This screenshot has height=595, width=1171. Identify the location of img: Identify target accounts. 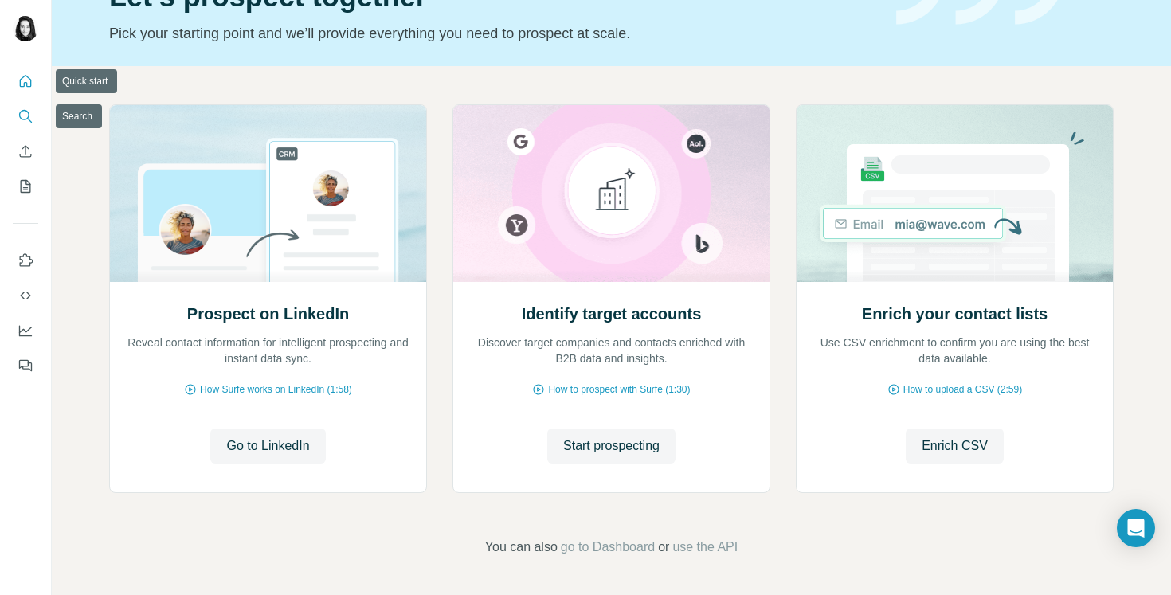
(611, 194).